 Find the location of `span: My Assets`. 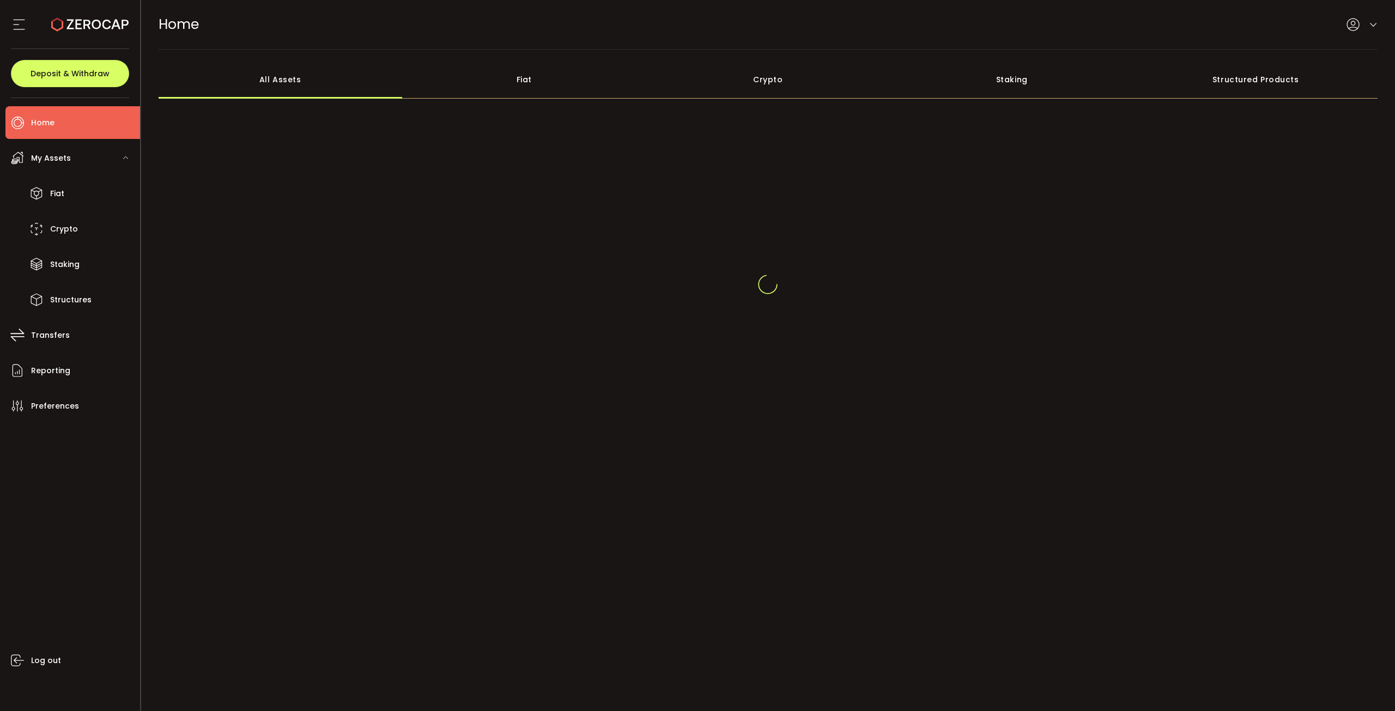

span: My Assets is located at coordinates (51, 158).